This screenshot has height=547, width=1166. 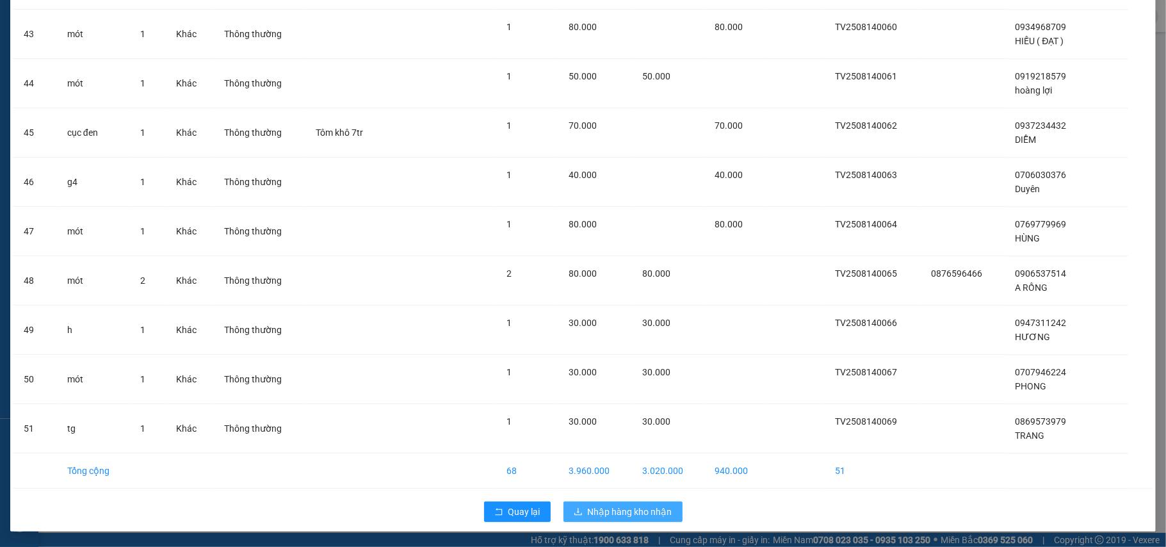 What do you see at coordinates (595, 471) in the screenshot?
I see `td: 3.960.000` at bounding box center [595, 471].